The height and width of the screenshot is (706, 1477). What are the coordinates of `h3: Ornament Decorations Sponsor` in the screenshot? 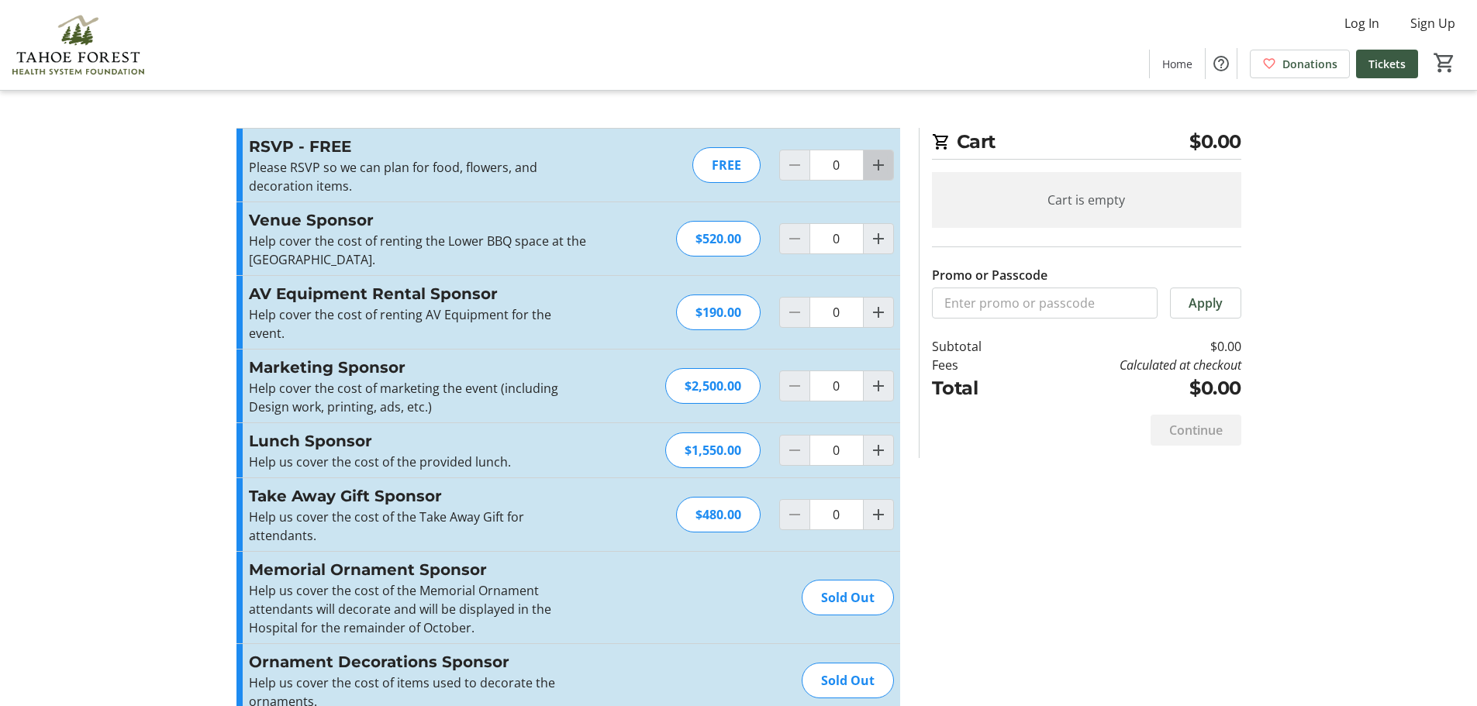 It's located at (418, 662).